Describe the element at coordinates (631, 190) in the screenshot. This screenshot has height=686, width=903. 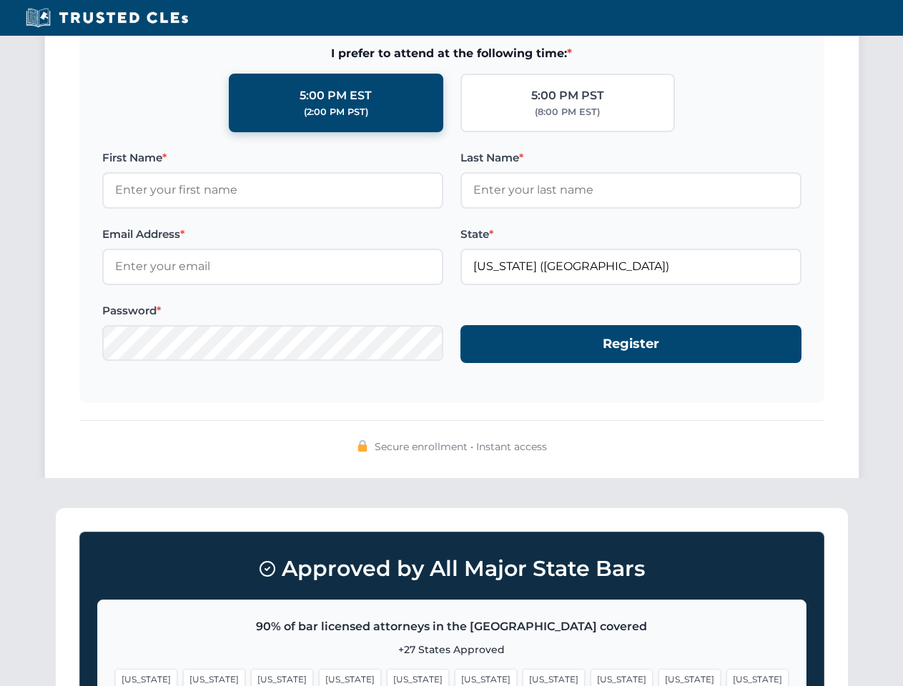
I see `input: Enter your last name` at that location.